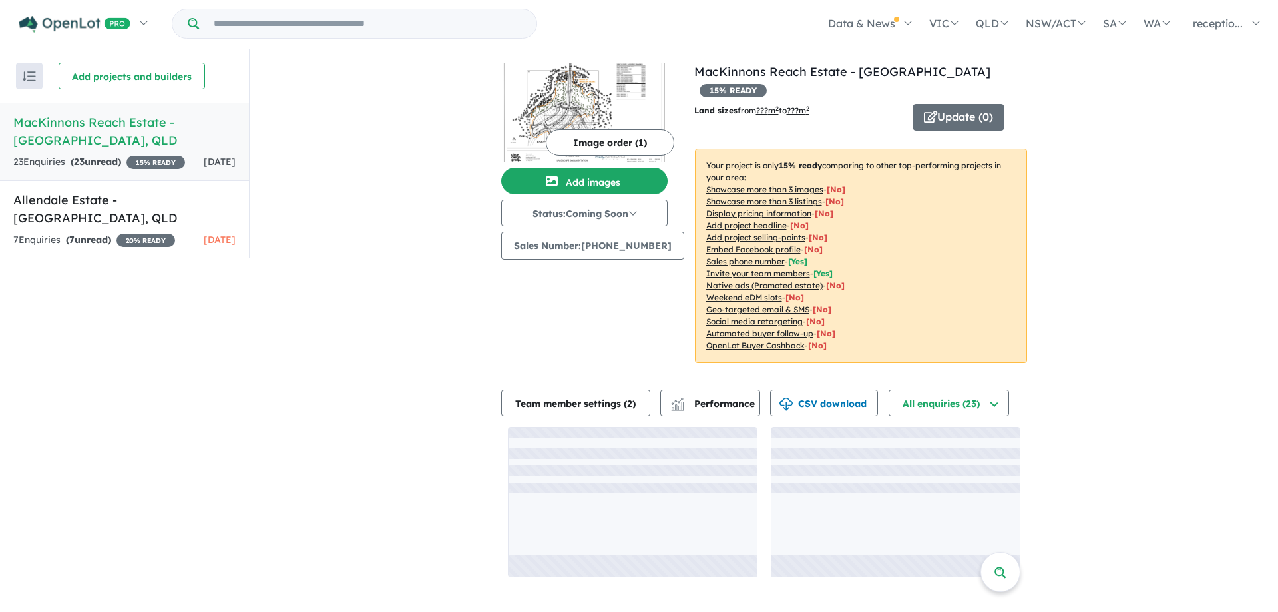 The width and height of the screenshot is (1278, 612). I want to click on u: Geo-targeted email & SMS, so click(757, 309).